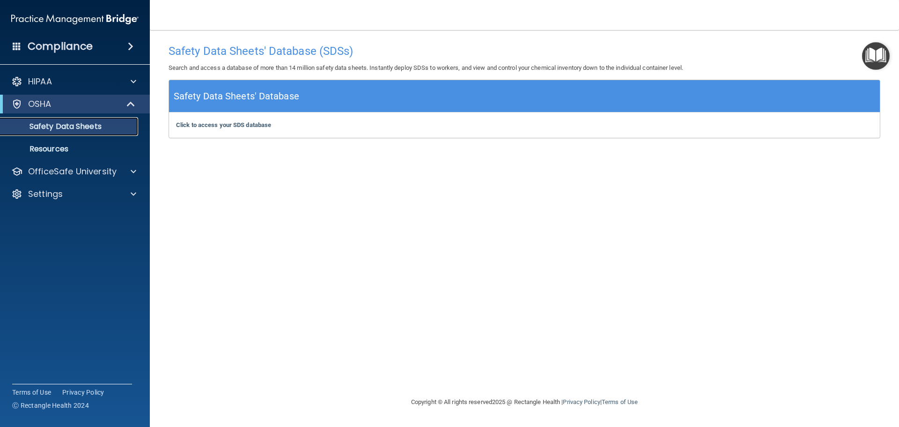 Image resolution: width=899 pixels, height=427 pixels. What do you see at coordinates (51, 405) in the screenshot?
I see `span: Ⓒ Rectangle Health 2024` at bounding box center [51, 405].